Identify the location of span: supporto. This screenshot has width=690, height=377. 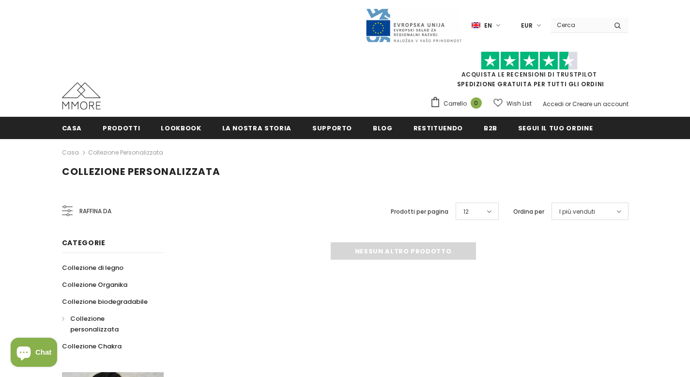
(332, 128).